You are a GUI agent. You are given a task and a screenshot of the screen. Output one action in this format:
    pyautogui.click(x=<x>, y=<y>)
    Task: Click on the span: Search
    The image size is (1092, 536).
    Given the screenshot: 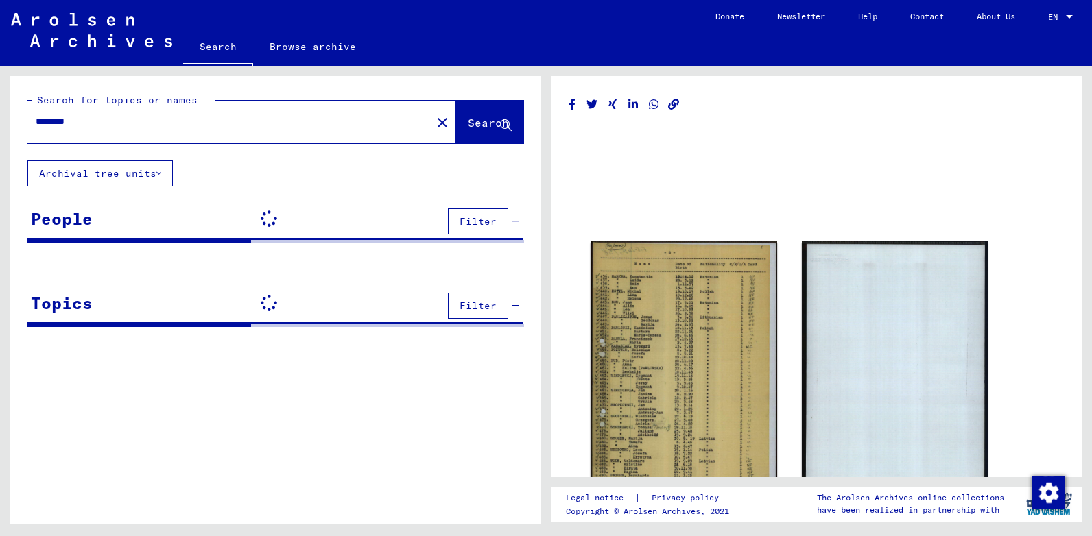 What is the action you would take?
    pyautogui.click(x=488, y=123)
    